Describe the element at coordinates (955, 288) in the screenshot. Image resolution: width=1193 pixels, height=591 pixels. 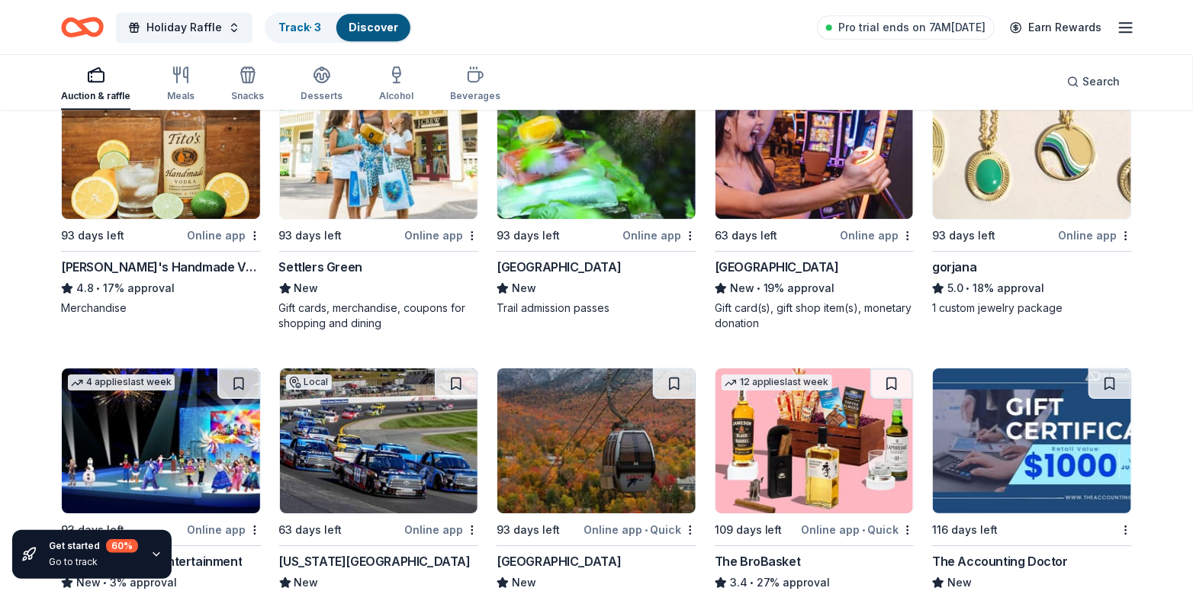
I see `span: 5.0` at that location.